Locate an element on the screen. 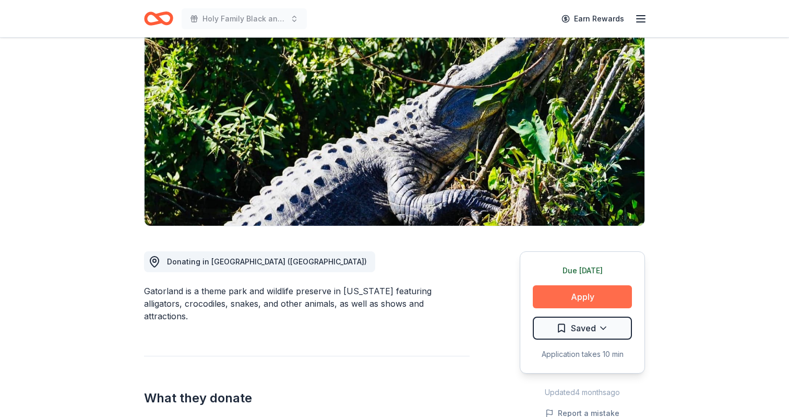  button: Holy Family Black and Gold Gala and Auction is located at coordinates (244, 19).